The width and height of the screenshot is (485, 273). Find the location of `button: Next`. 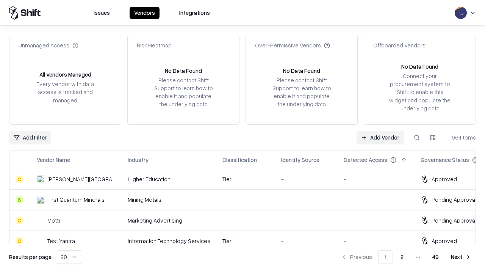

button: Next is located at coordinates (461, 257).